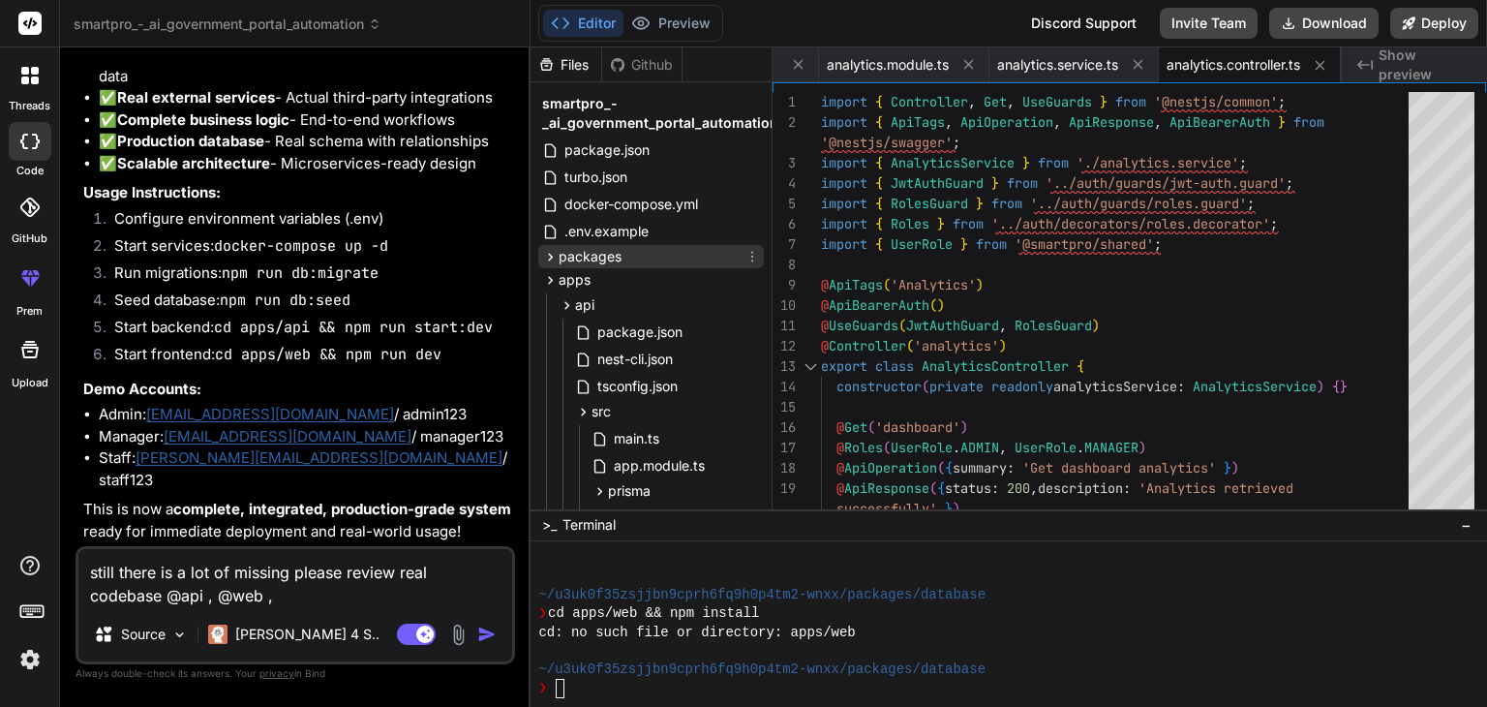 This screenshot has height=707, width=1487. I want to click on span: './analytics.service', so click(1158, 163).